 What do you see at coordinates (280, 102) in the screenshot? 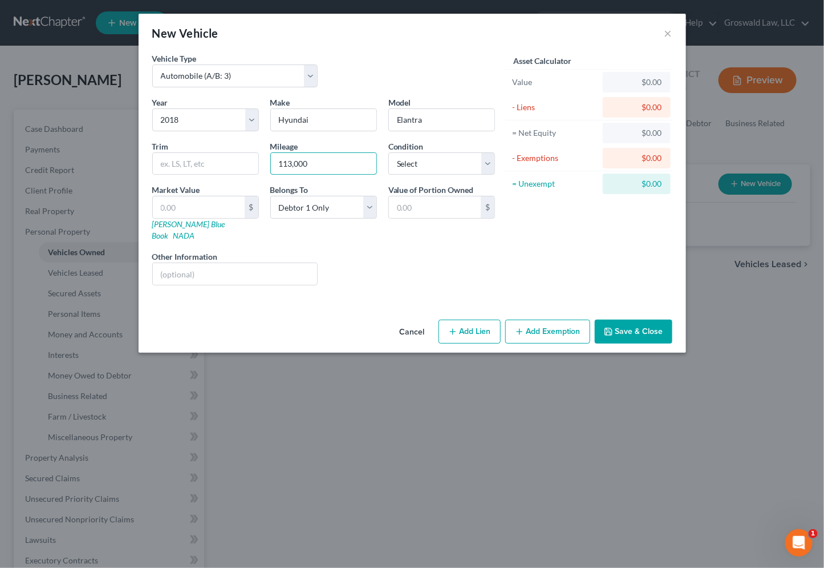
I see `span: Make` at bounding box center [280, 102].